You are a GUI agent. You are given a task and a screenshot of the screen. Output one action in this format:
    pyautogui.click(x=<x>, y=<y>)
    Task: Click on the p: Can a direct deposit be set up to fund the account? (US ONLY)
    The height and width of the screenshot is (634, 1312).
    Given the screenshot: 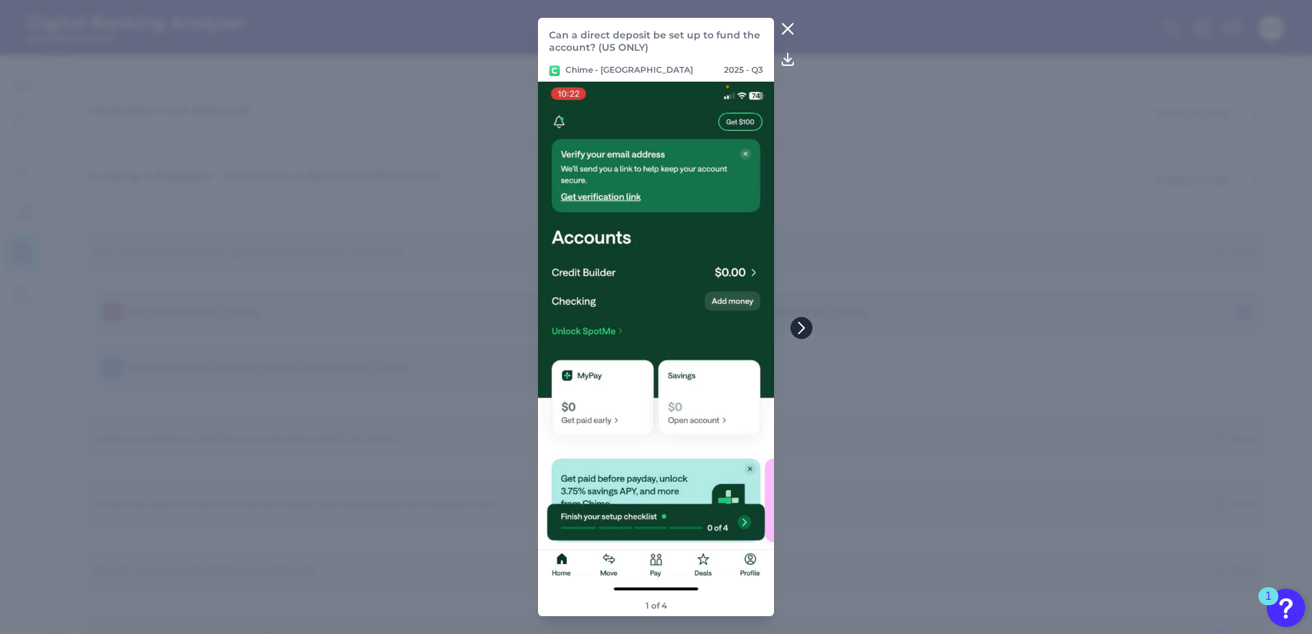 What is the action you would take?
    pyautogui.click(x=656, y=41)
    